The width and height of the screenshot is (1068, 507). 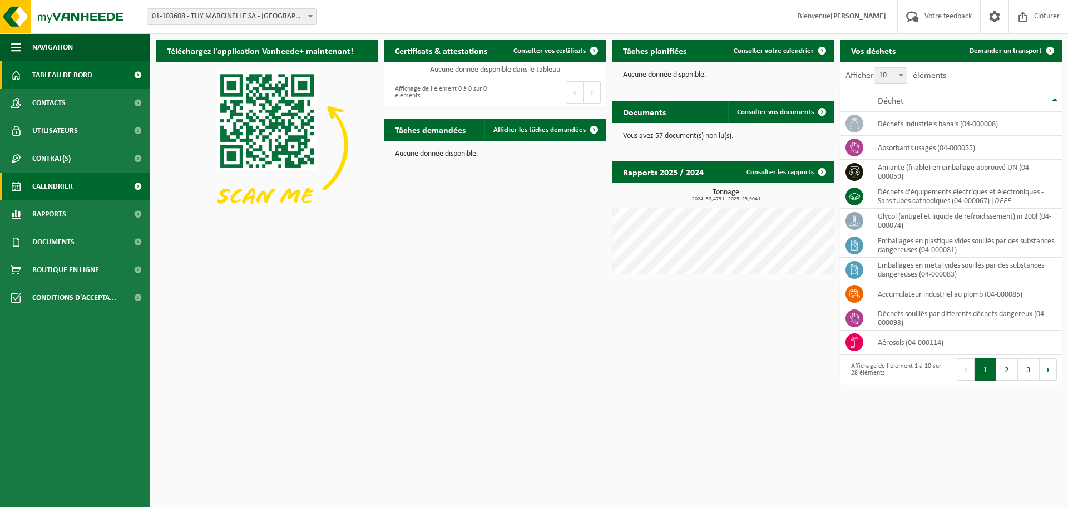 What do you see at coordinates (655, 50) in the screenshot?
I see `h2: Tâches planifiées` at bounding box center [655, 50].